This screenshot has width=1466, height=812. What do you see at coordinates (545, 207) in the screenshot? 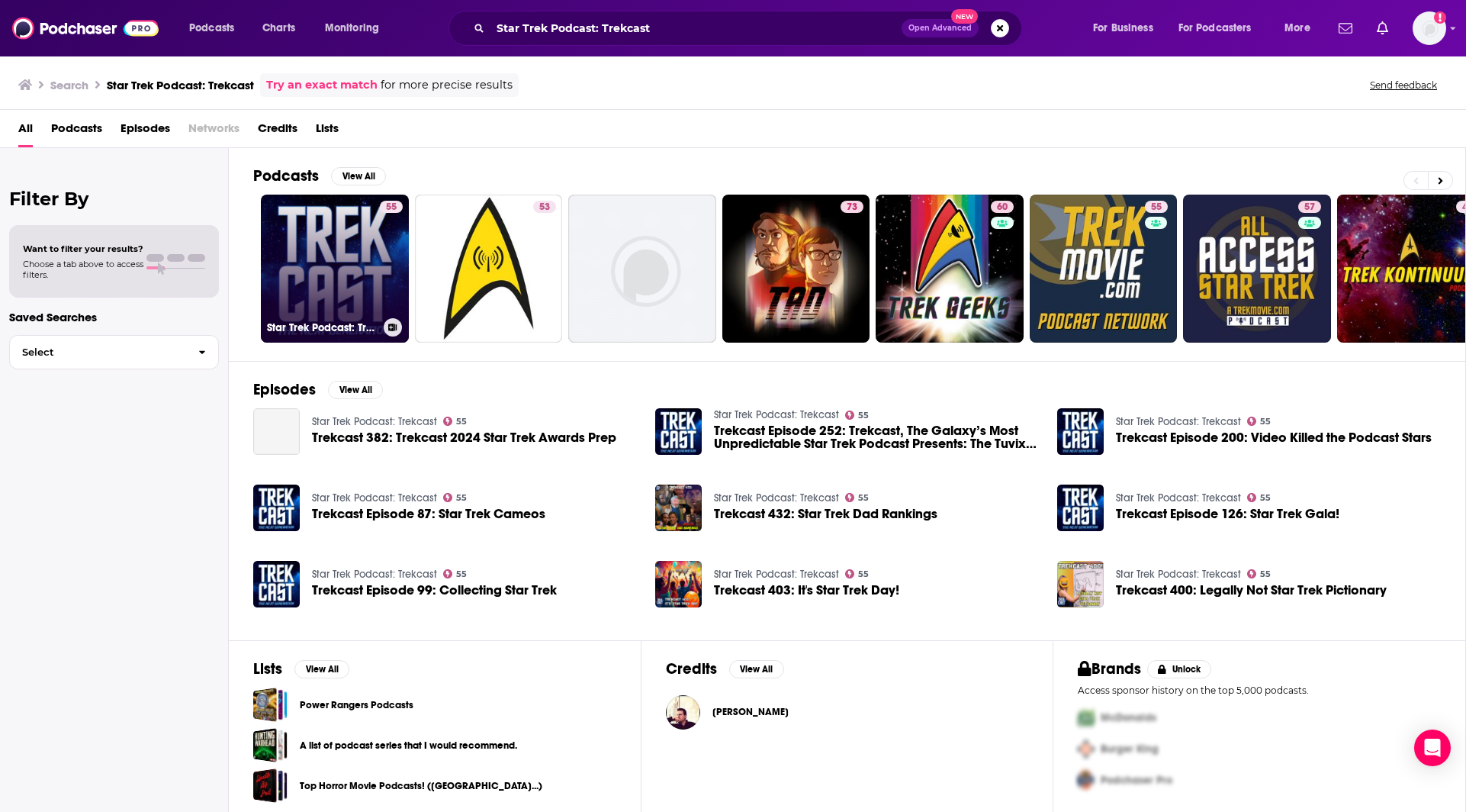
I see `a: 53` at bounding box center [545, 207].